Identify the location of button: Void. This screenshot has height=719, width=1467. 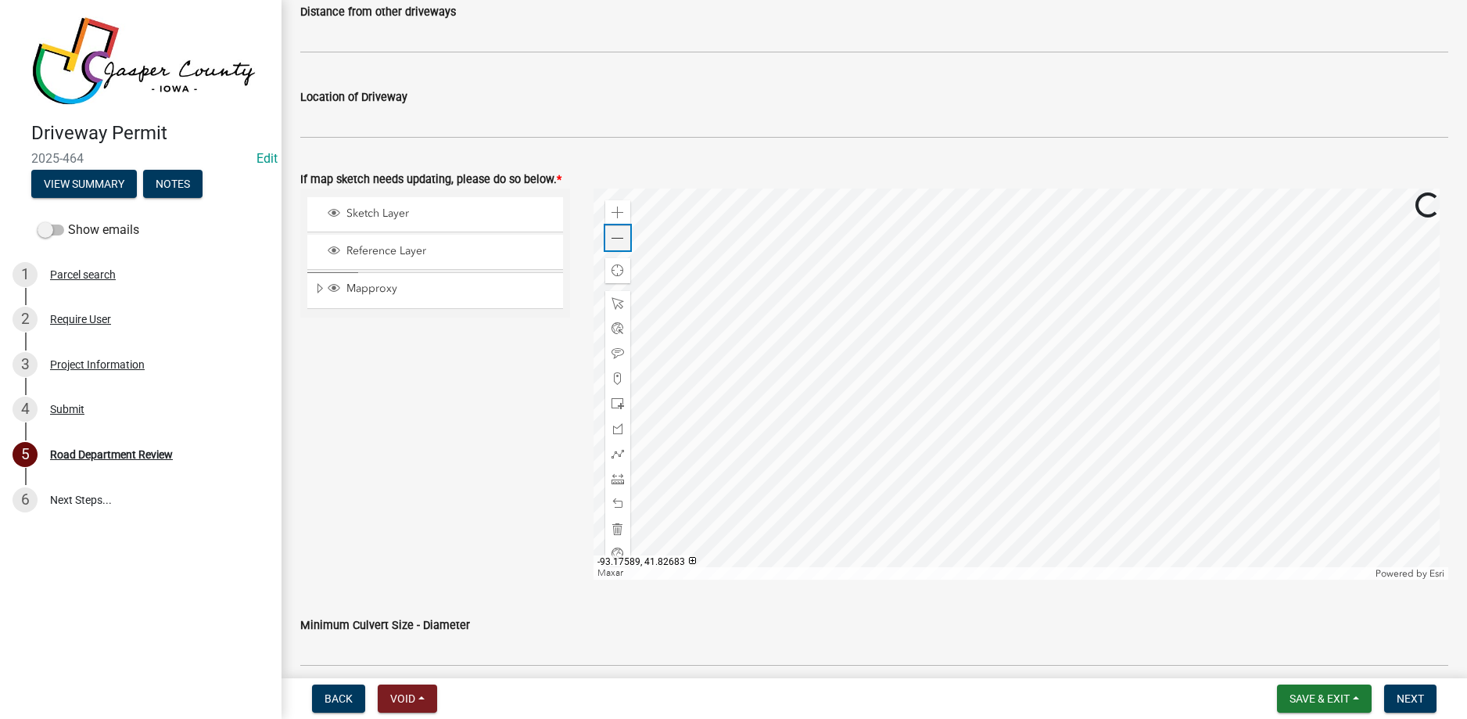
(407, 698).